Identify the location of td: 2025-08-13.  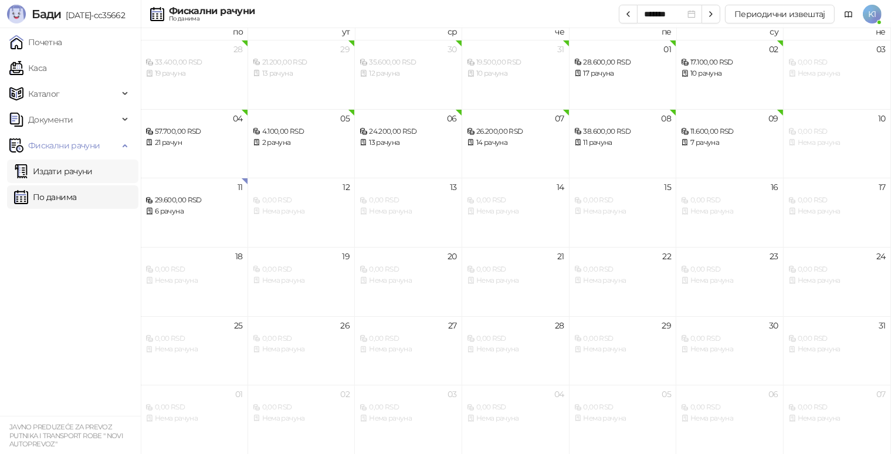
(408, 212).